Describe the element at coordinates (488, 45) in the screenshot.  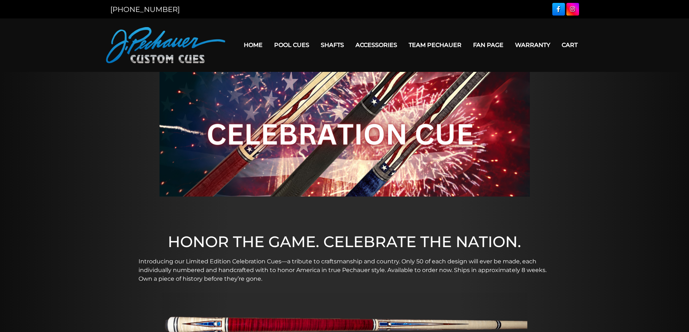
I see `a: Fan Page` at that location.